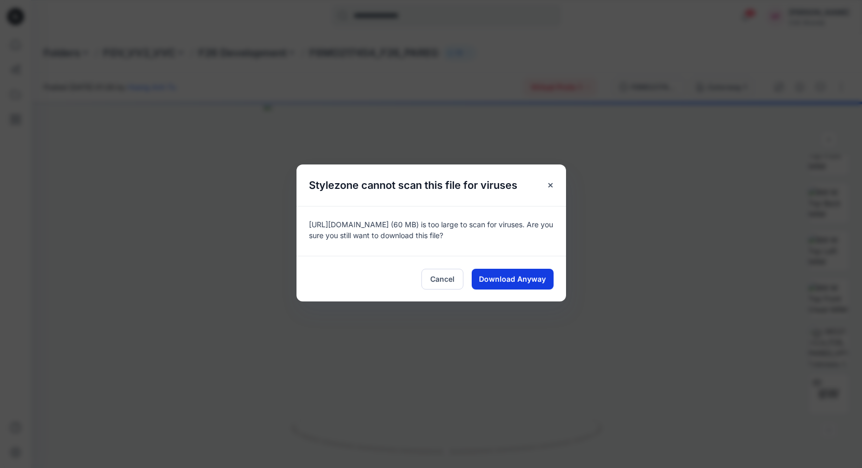  What do you see at coordinates (442, 279) in the screenshot?
I see `button: Cancel` at bounding box center [442, 279].